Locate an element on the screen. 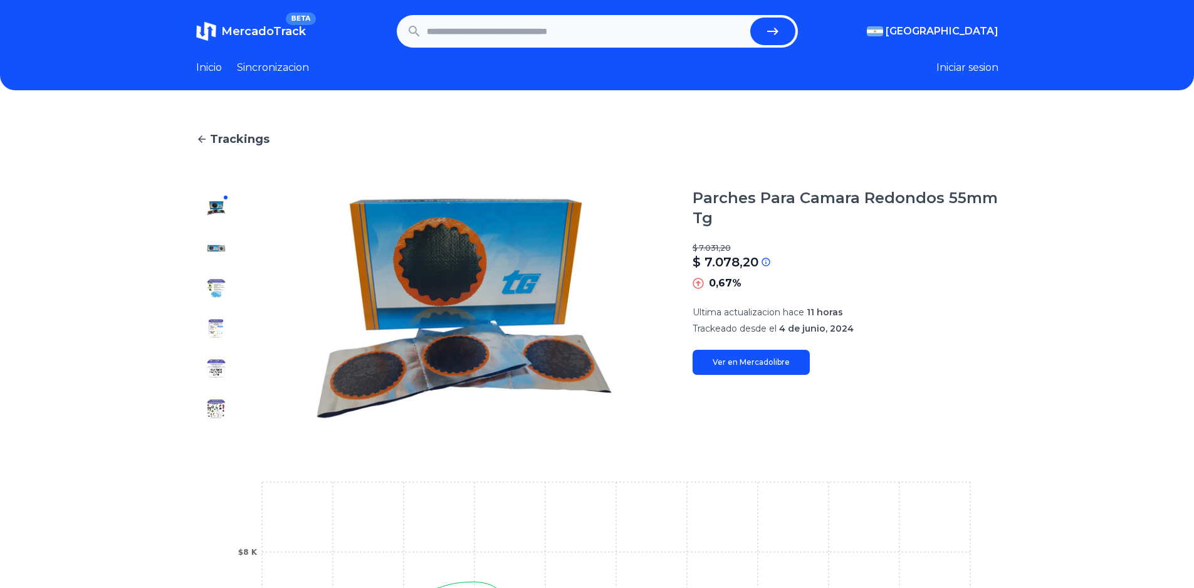 The height and width of the screenshot is (588, 1194). span: 4 de junio, 2024 is located at coordinates (816, 329).